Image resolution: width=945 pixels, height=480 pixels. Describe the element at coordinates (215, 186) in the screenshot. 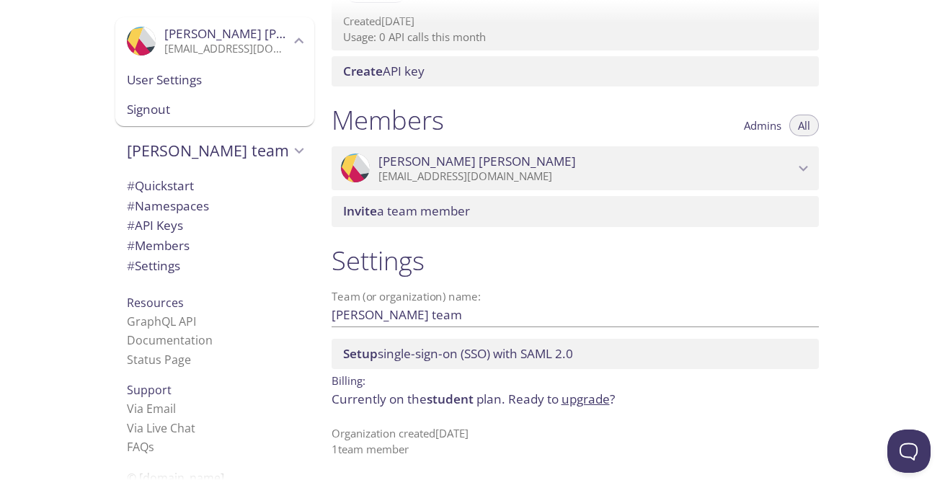

I see `div: Quickstart` at that location.